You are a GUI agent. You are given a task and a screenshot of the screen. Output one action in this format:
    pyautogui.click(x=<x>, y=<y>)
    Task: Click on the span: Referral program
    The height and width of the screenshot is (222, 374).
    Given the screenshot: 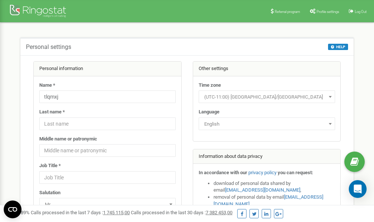 What is the action you would take?
    pyautogui.click(x=288, y=12)
    